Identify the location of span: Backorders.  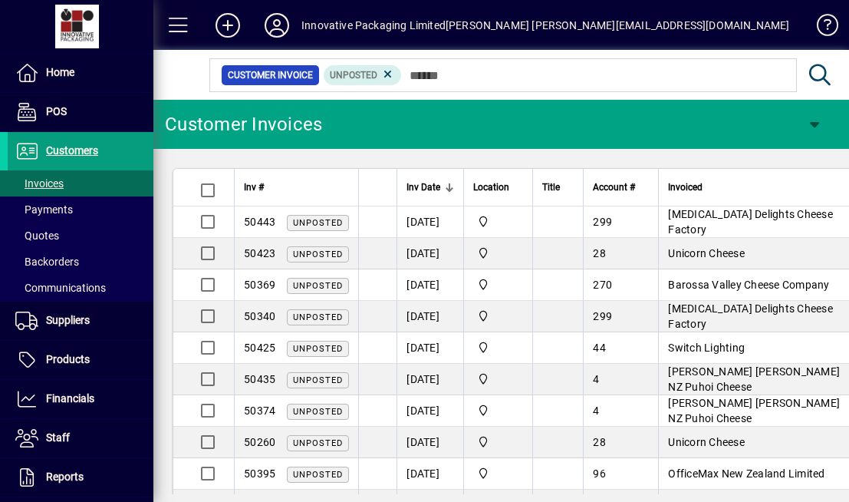
(47, 262).